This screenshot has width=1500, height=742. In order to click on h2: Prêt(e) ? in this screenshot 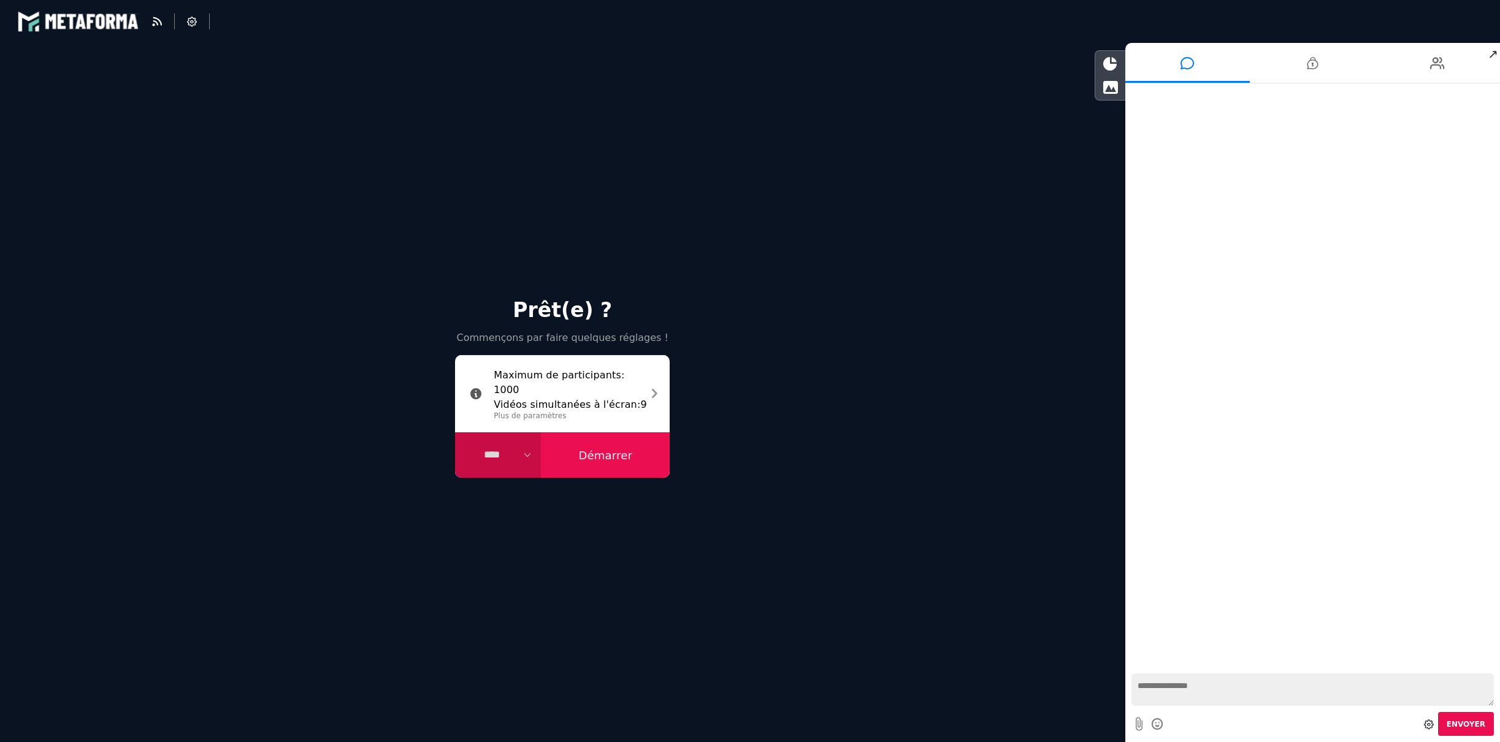, I will do `click(563, 310)`.